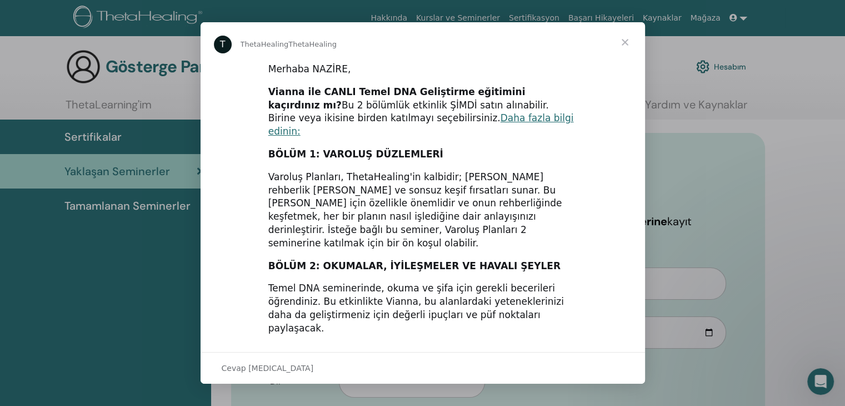 The width and height of the screenshot is (845, 406). Describe the element at coordinates (423, 367) in the screenshot. I see `div: Sohbeti aç ve yanıtla` at that location.